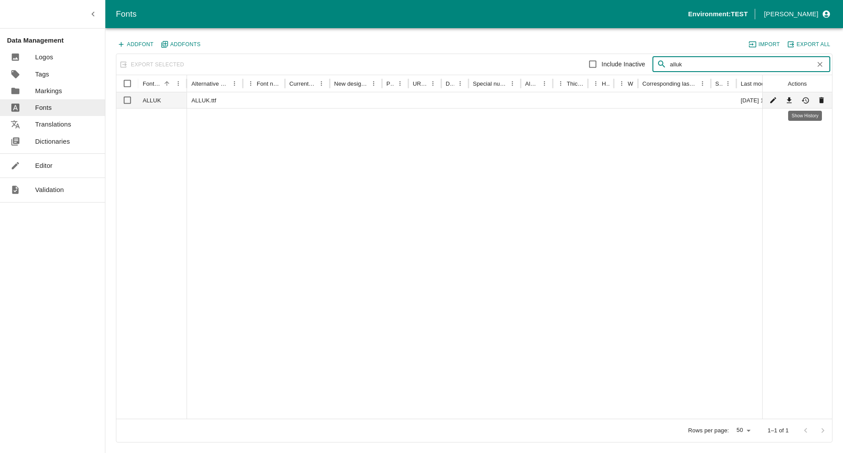 Image resolution: width=843 pixels, height=453 pixels. Describe the element at coordinates (821, 100) in the screenshot. I see `svg: Delete` at that location.